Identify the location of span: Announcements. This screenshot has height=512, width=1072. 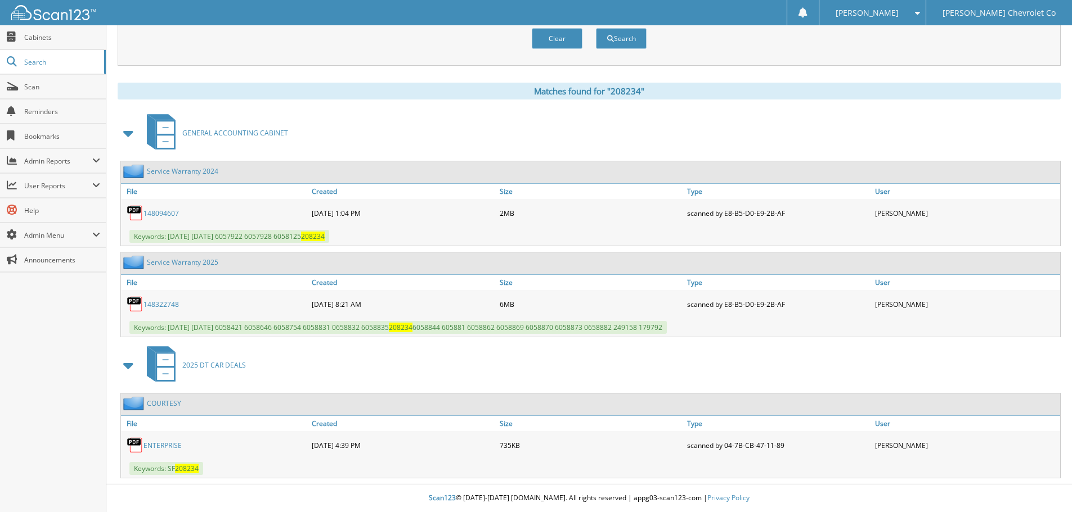
(62, 260).